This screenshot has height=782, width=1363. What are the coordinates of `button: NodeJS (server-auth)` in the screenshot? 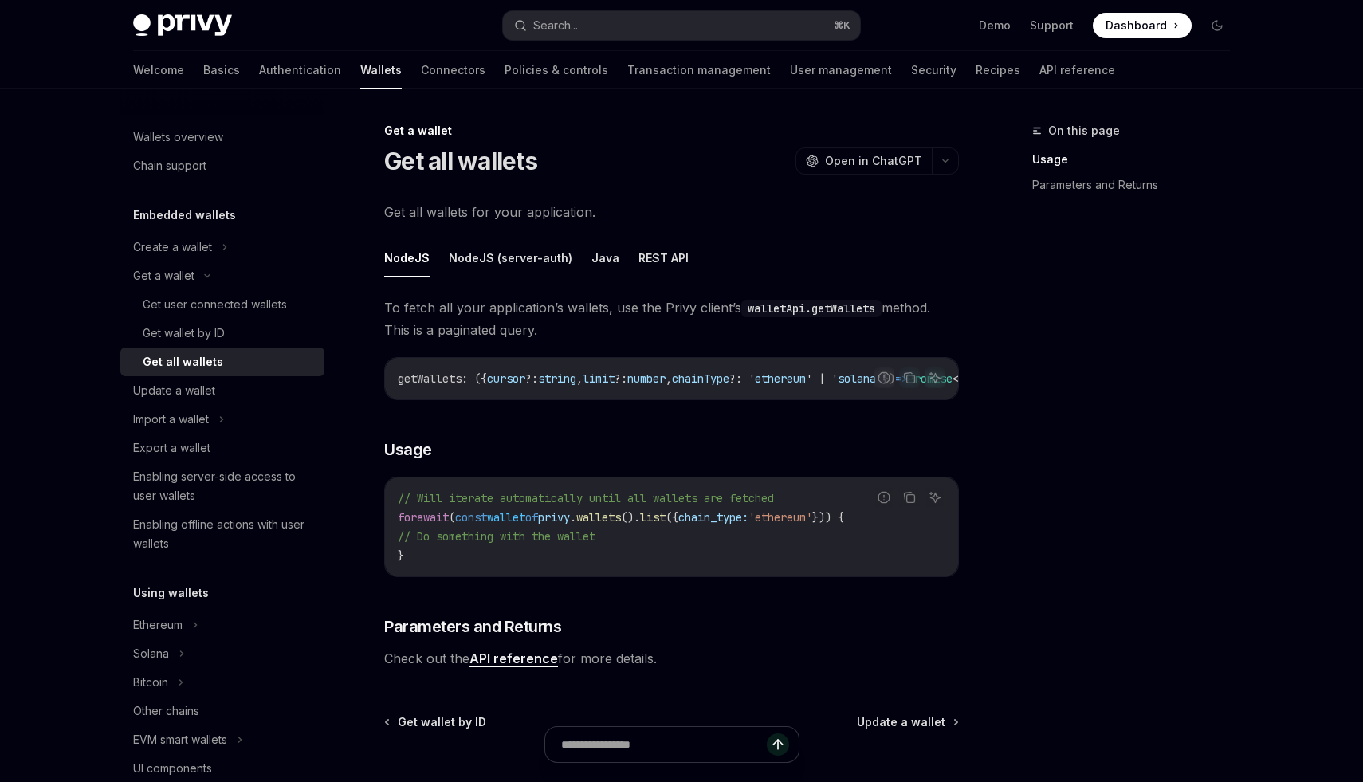 It's located at (510, 258).